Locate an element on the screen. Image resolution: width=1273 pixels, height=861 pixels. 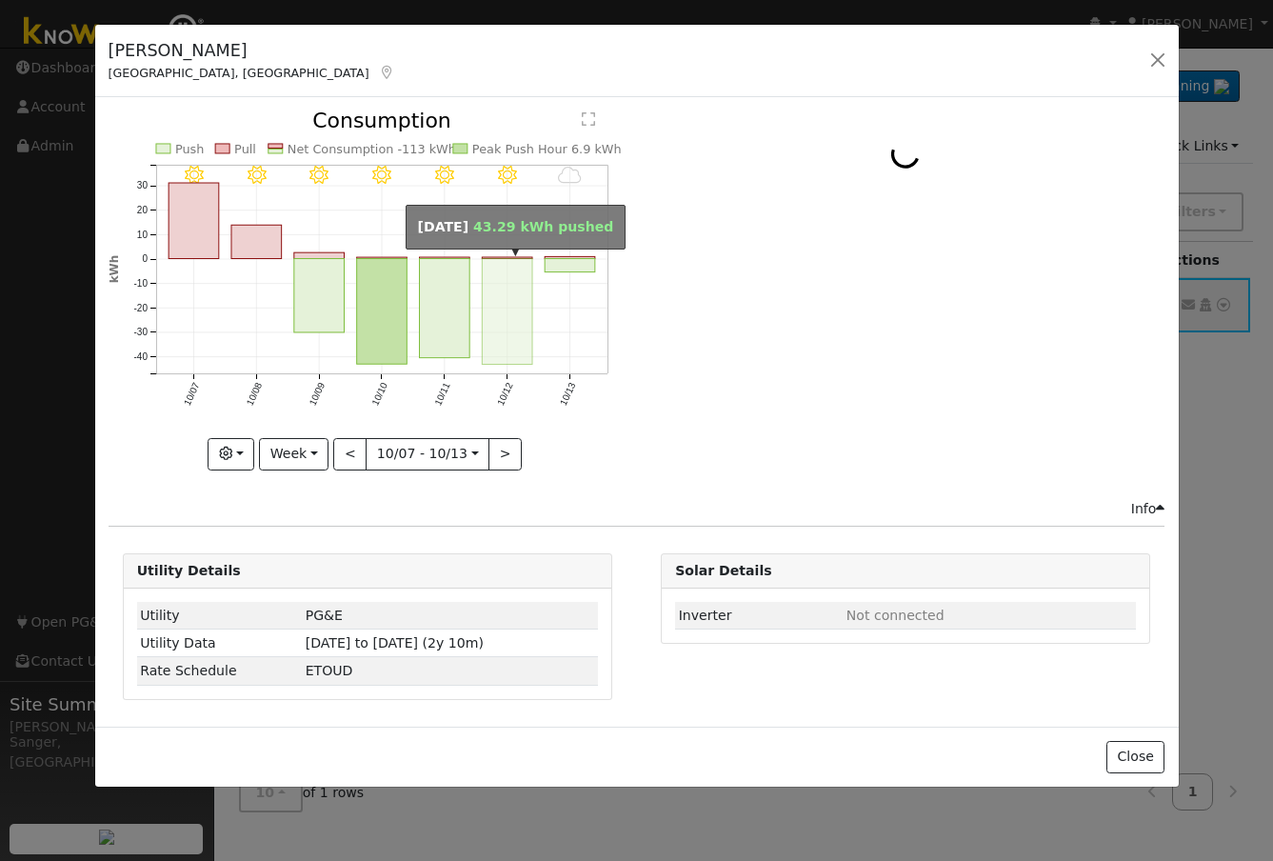
text: Consumption is located at coordinates (382, 120).